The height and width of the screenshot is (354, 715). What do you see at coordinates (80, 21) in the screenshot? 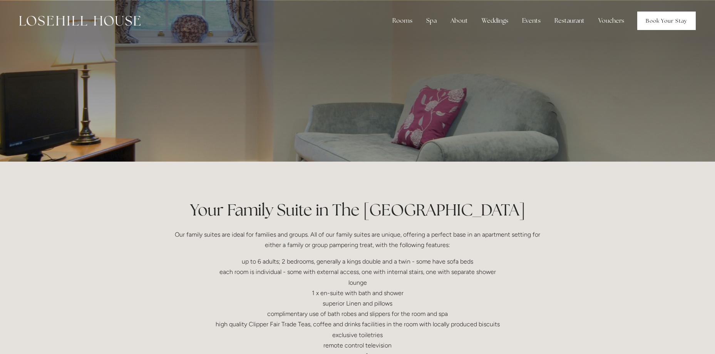
I see `img: Losehill House` at bounding box center [80, 21].